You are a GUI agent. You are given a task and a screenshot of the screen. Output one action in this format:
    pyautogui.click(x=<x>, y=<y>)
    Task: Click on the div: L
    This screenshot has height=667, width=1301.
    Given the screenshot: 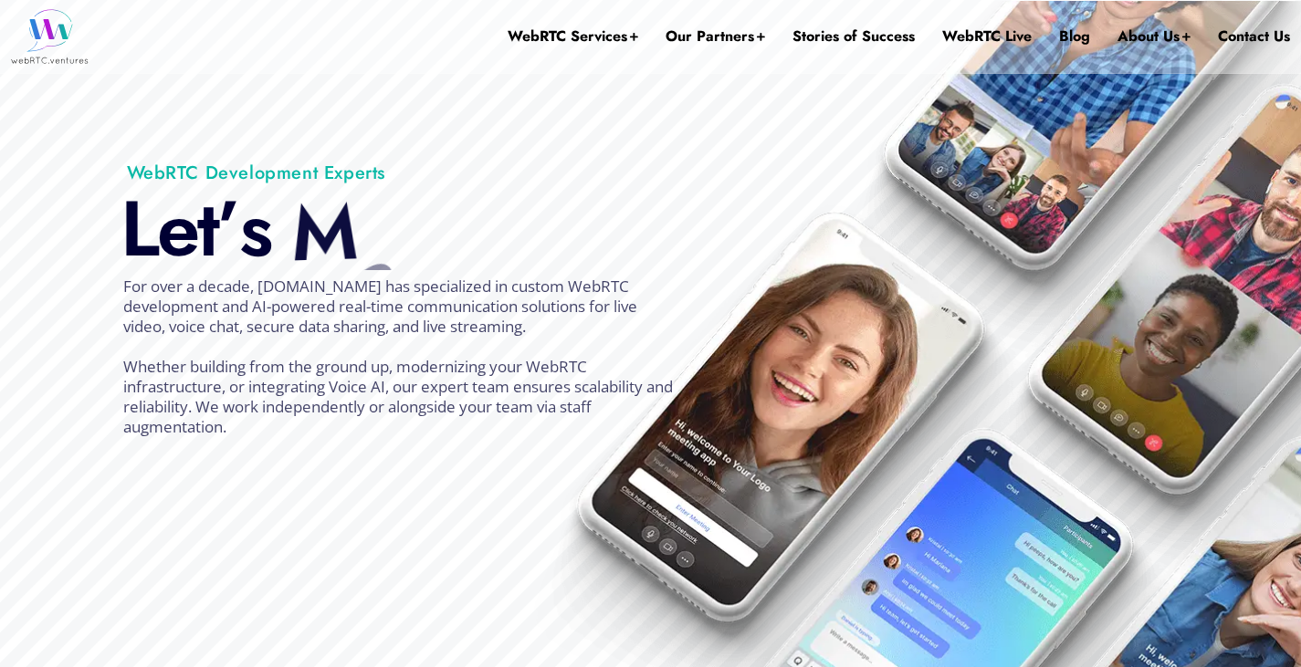 What is the action you would take?
    pyautogui.click(x=139, y=229)
    